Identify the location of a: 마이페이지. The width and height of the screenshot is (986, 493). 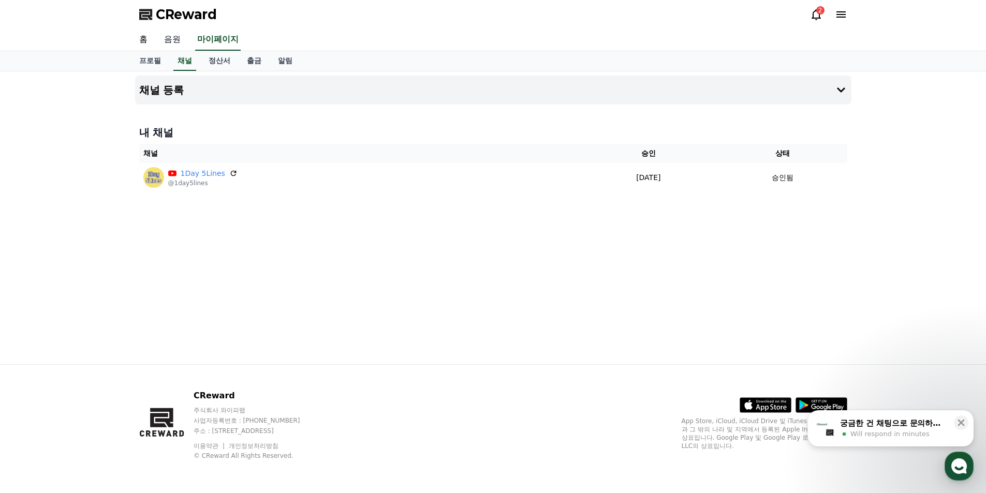
(218, 40).